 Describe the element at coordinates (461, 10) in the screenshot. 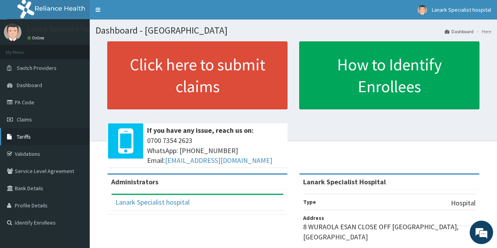

I see `span: Lanark Specialist hospital` at that location.